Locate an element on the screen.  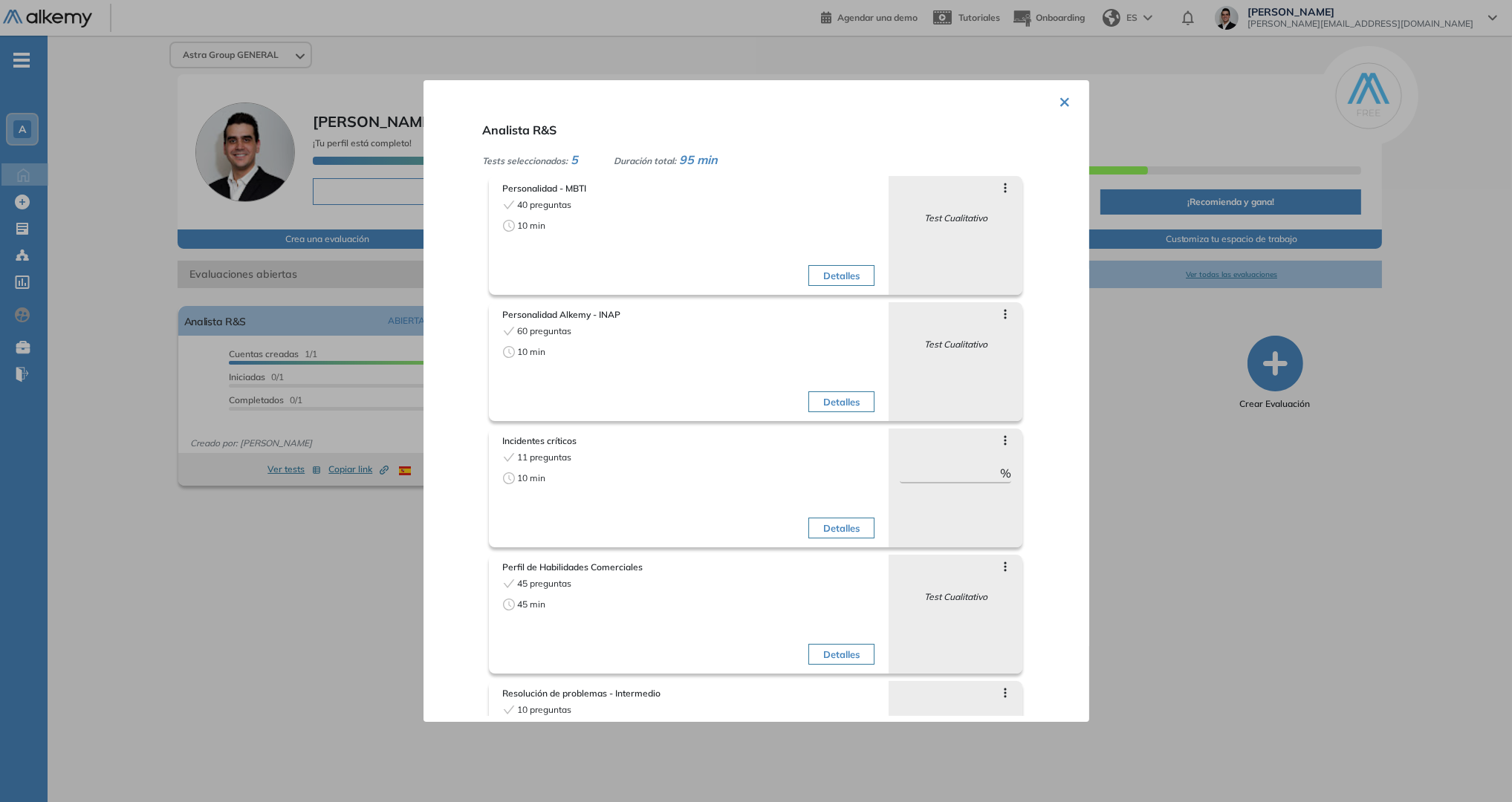
span: Perfil de Habilidades Comerciales is located at coordinates (689, 567).